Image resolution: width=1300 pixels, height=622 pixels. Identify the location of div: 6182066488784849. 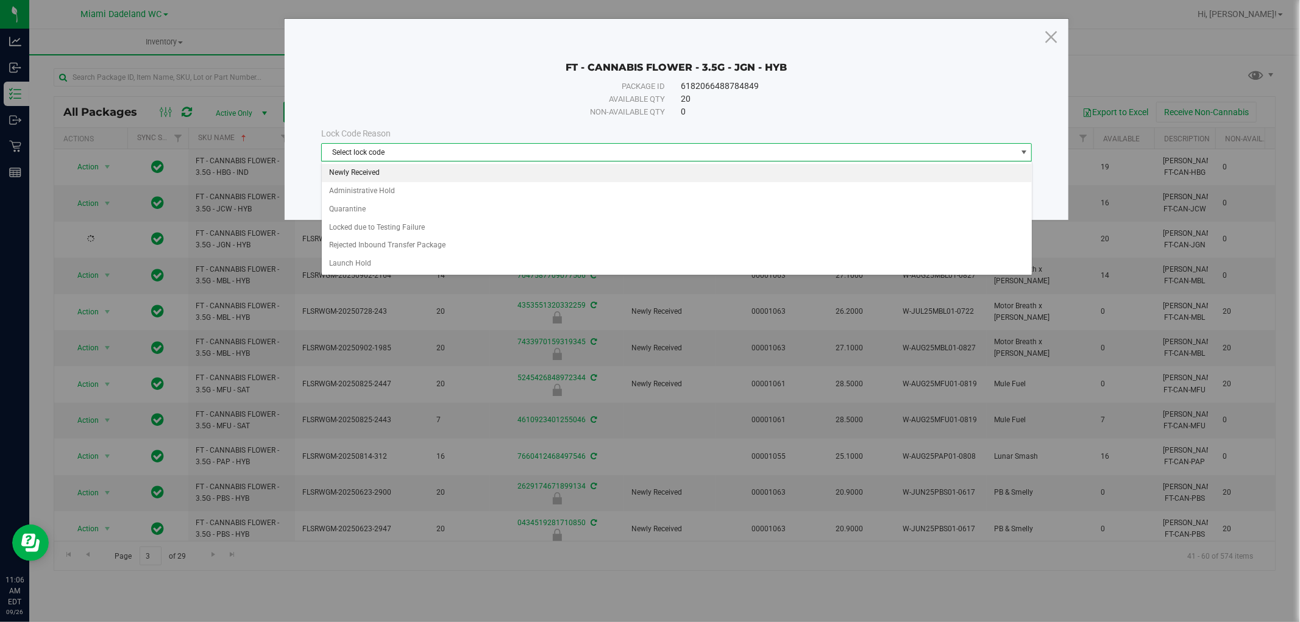
(841, 86).